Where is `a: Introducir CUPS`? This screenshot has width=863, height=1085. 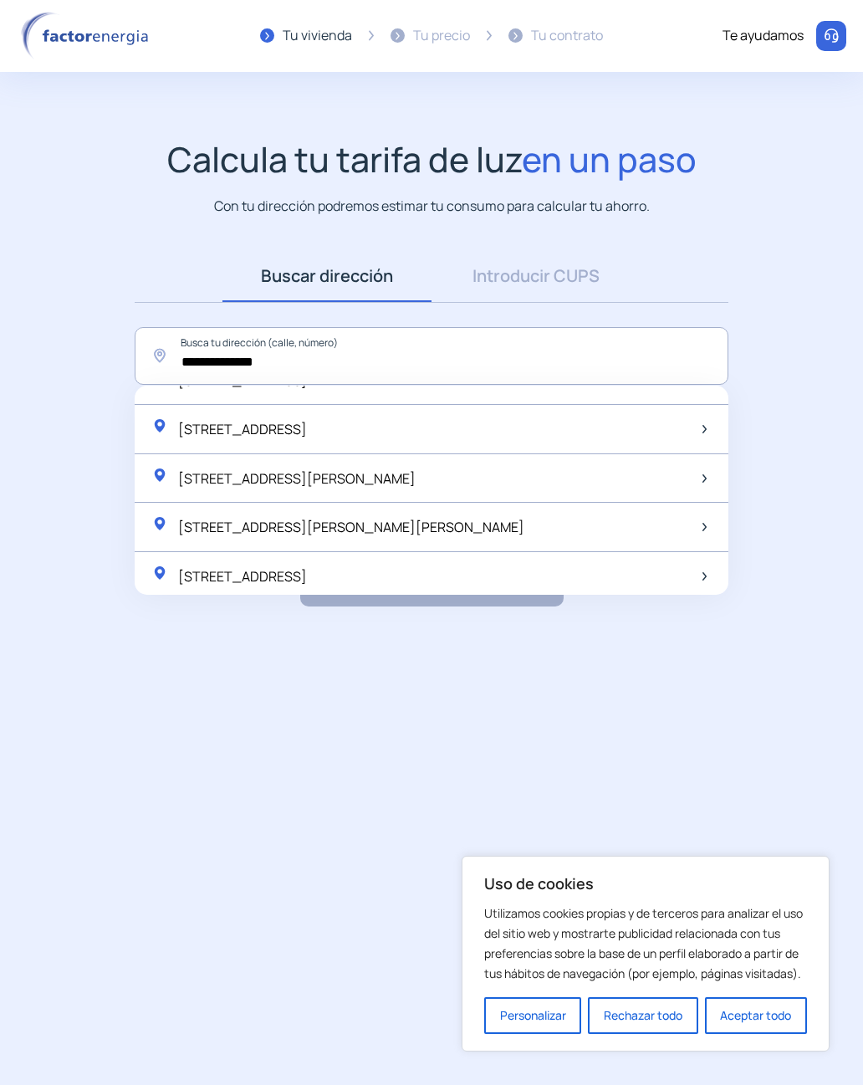 a: Introducir CUPS is located at coordinates (536, 276).